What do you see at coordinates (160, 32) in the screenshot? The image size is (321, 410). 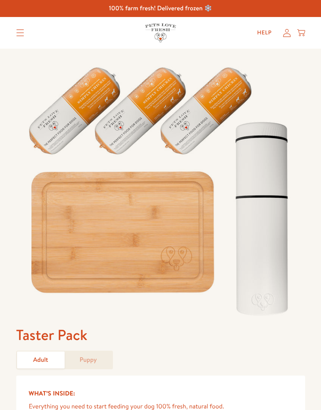 I see `img: Pets Love Fresh` at bounding box center [160, 32].